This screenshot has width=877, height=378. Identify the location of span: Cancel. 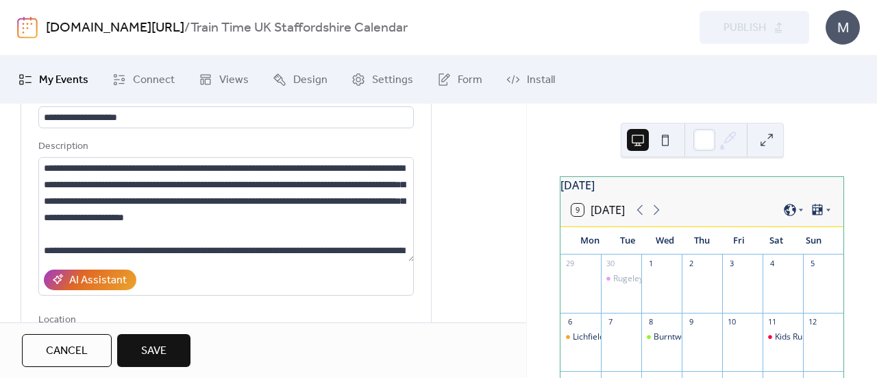
(66, 351).